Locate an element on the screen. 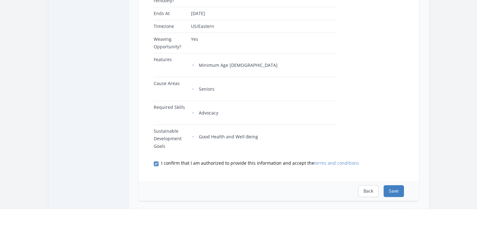 The height and width of the screenshot is (229, 477). li: Seniors is located at coordinates (264, 89).